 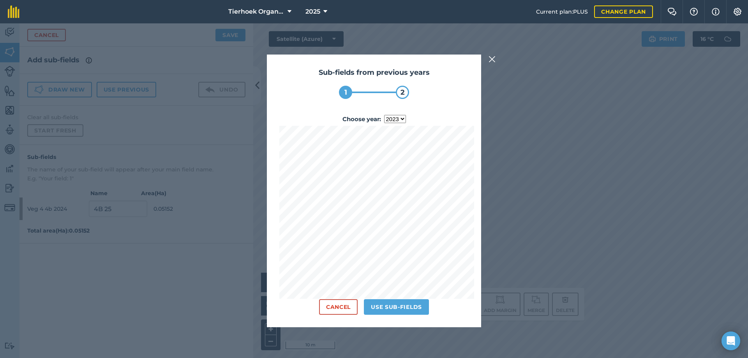 I want to click on button: Cancel, so click(x=338, y=307).